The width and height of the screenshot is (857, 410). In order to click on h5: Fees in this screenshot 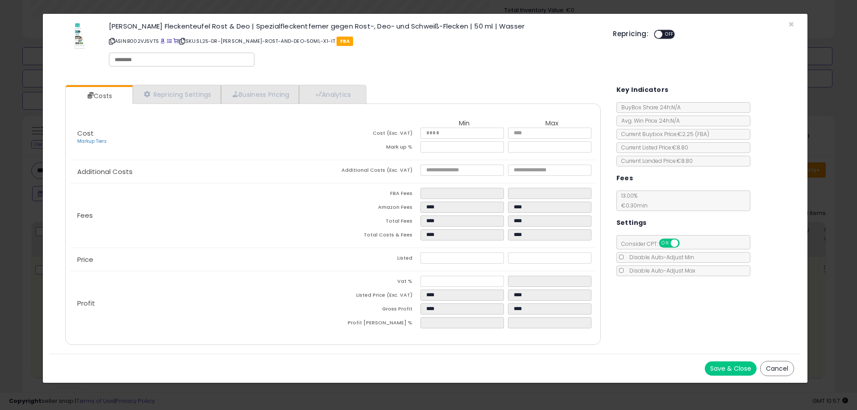, I will do `click(625, 178)`.